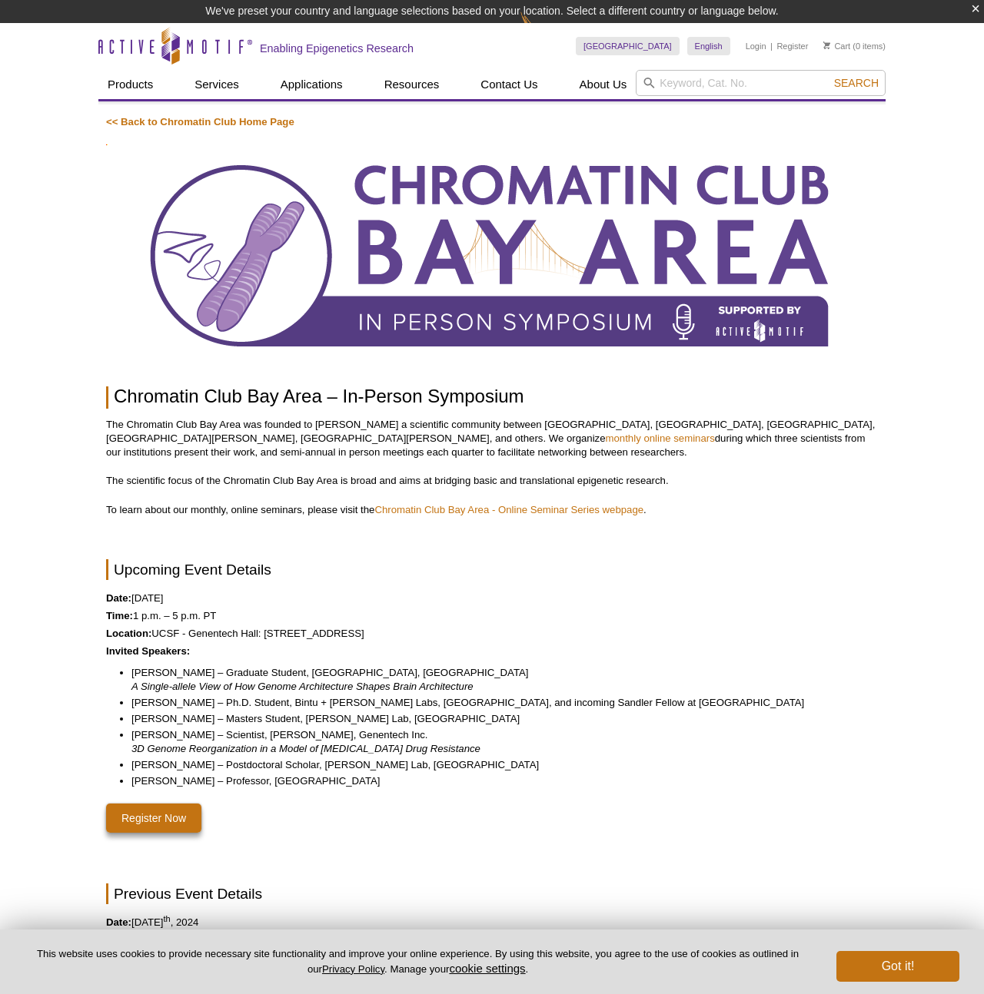 The image size is (984, 994). Describe the element at coordinates (540, 29) in the screenshot. I see `img: Change Here` at that location.